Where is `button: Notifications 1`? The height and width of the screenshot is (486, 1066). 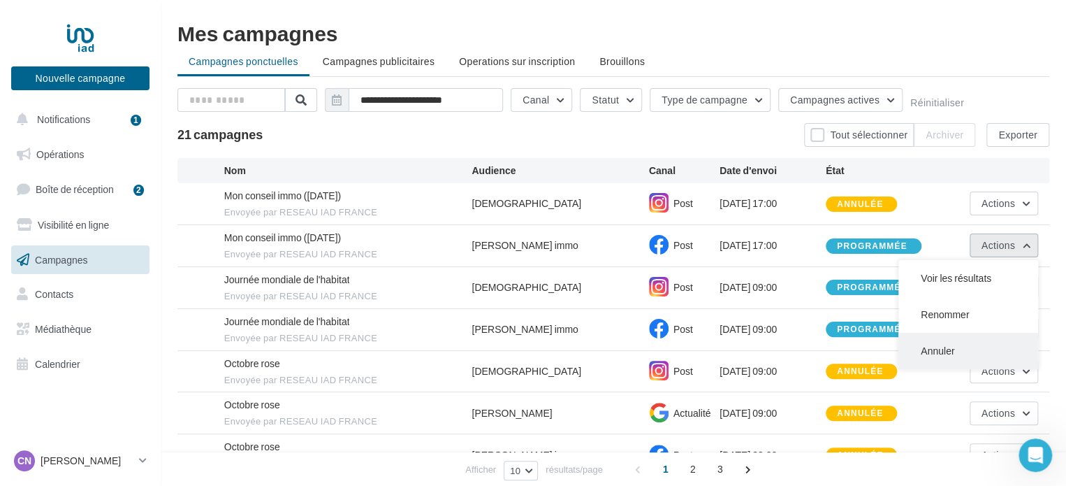
button: Notifications 1 is located at coordinates (78, 120).